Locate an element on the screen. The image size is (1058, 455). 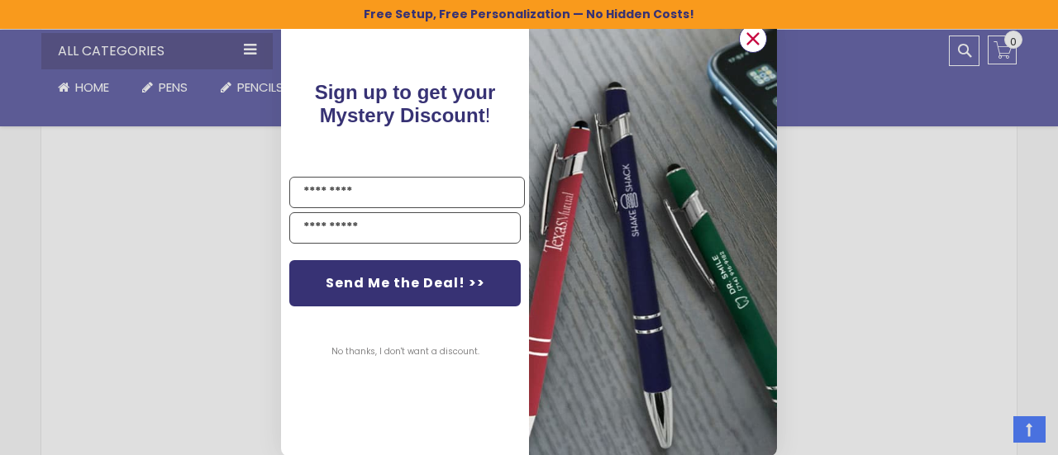
button: Close dialog is located at coordinates (753, 39).